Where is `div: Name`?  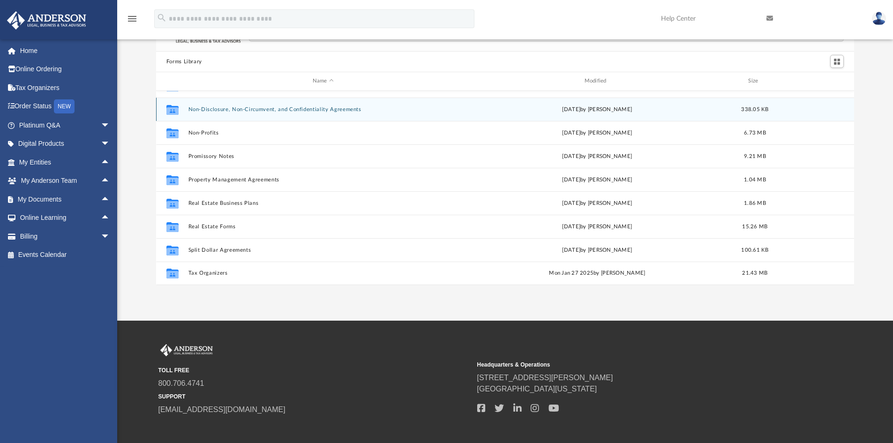
div: Name is located at coordinates (322, 81).